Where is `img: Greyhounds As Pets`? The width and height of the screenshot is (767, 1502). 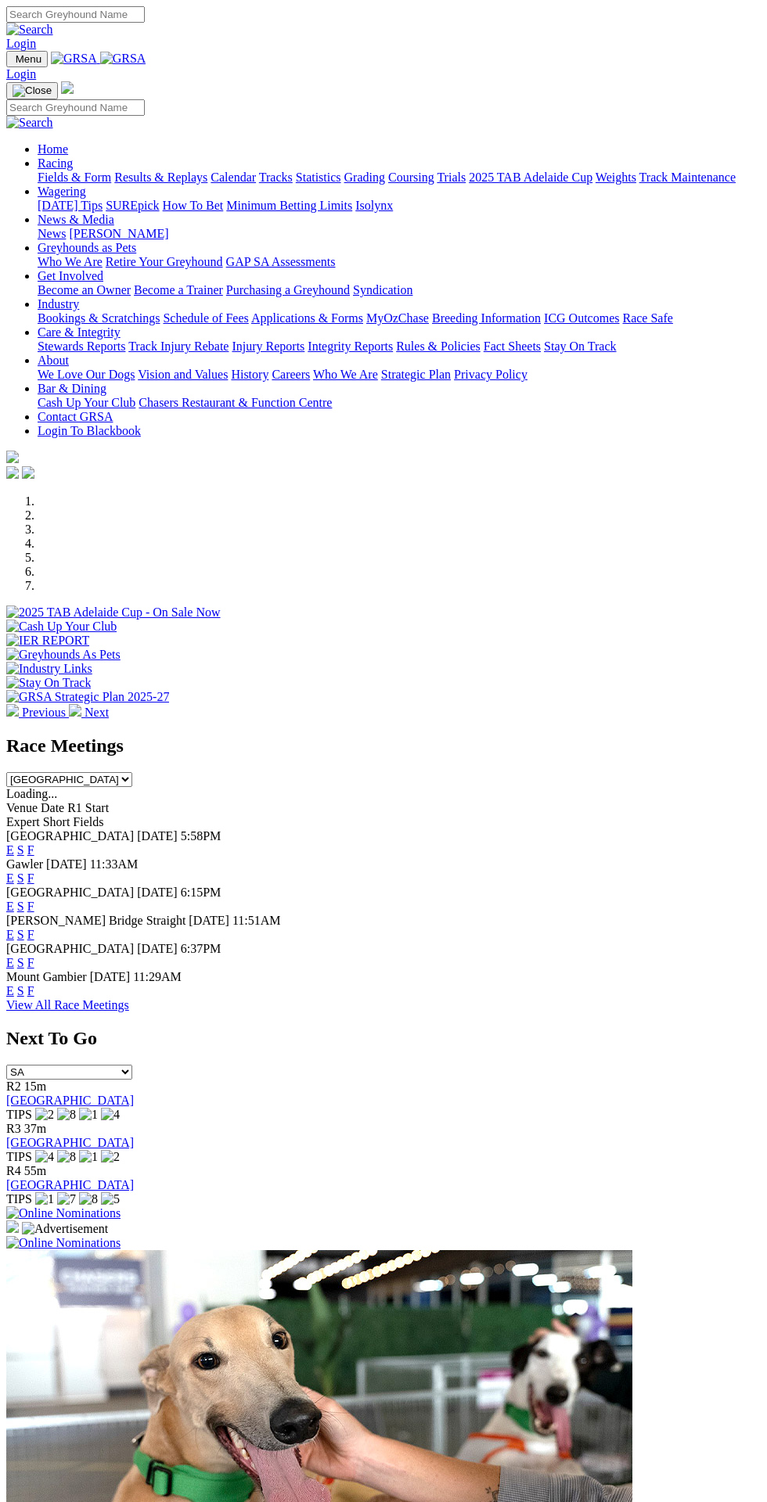 img: Greyhounds As Pets is located at coordinates (63, 655).